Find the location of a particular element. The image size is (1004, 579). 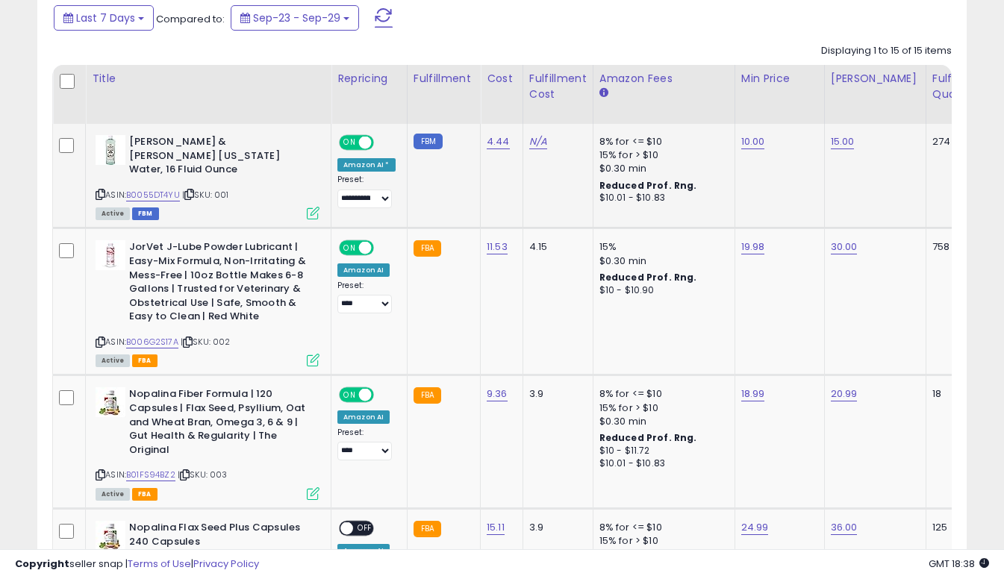

a: 11.53 is located at coordinates (497, 247).